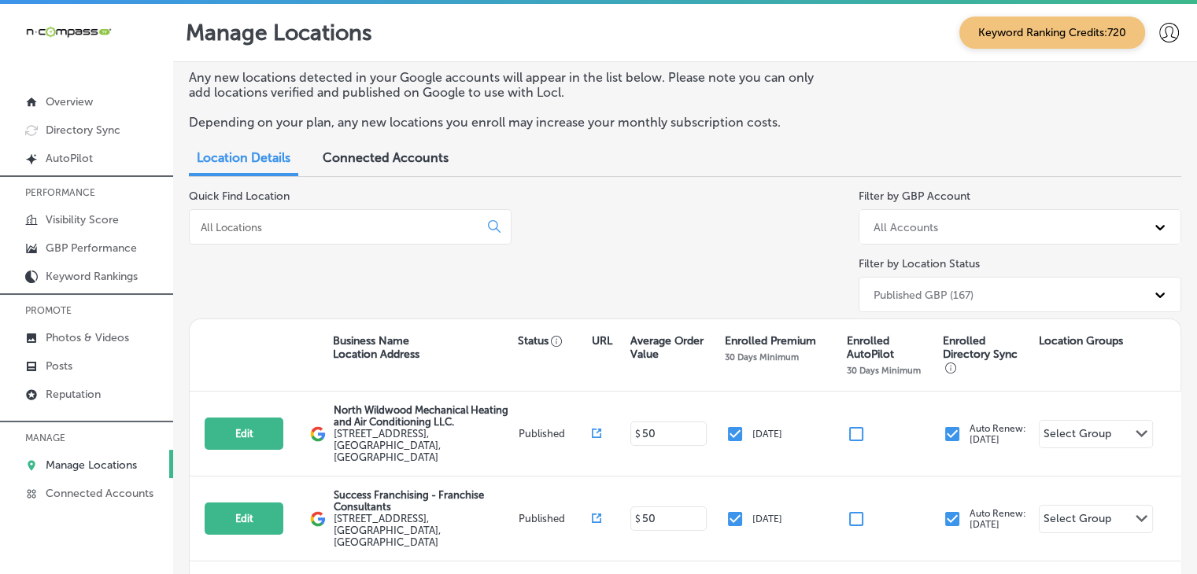 The width and height of the screenshot is (1197, 574). Describe the element at coordinates (220, 98) in the screenshot. I see `div: Keywords by Traffic` at that location.